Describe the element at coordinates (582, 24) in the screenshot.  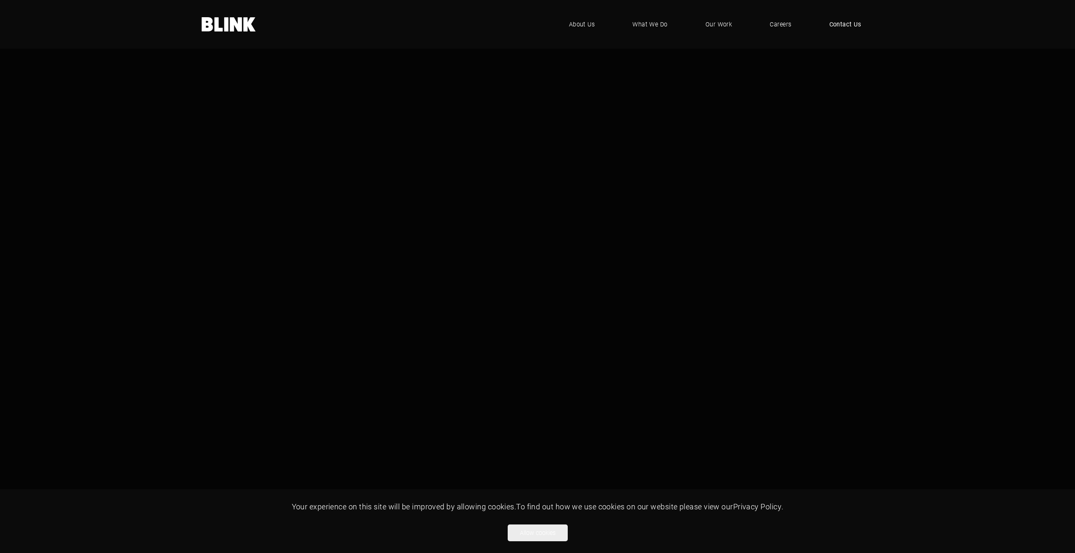
I see `a: About Us` at that location.